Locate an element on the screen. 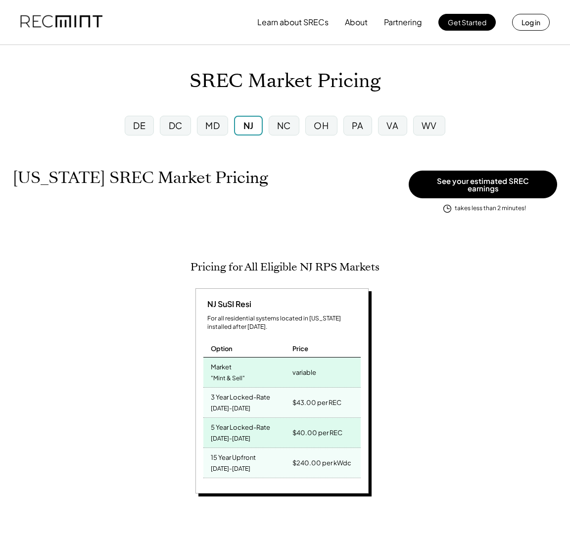 This screenshot has width=570, height=538. button: About is located at coordinates (356, 22).